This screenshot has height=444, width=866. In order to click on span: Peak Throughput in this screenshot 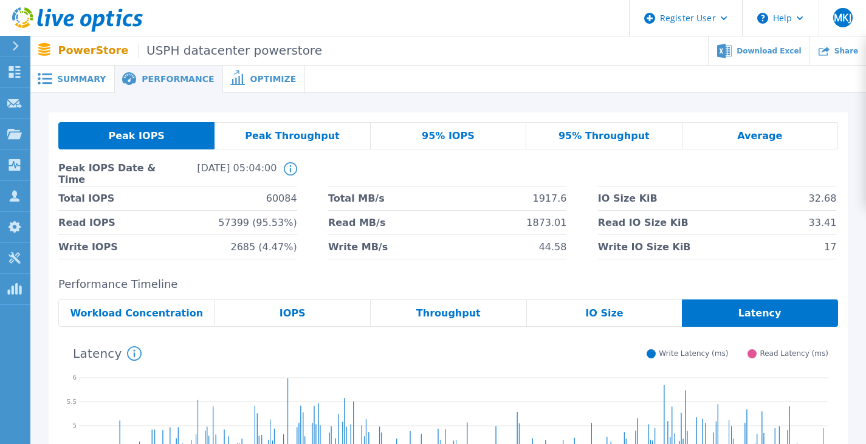, I will do `click(292, 136)`.